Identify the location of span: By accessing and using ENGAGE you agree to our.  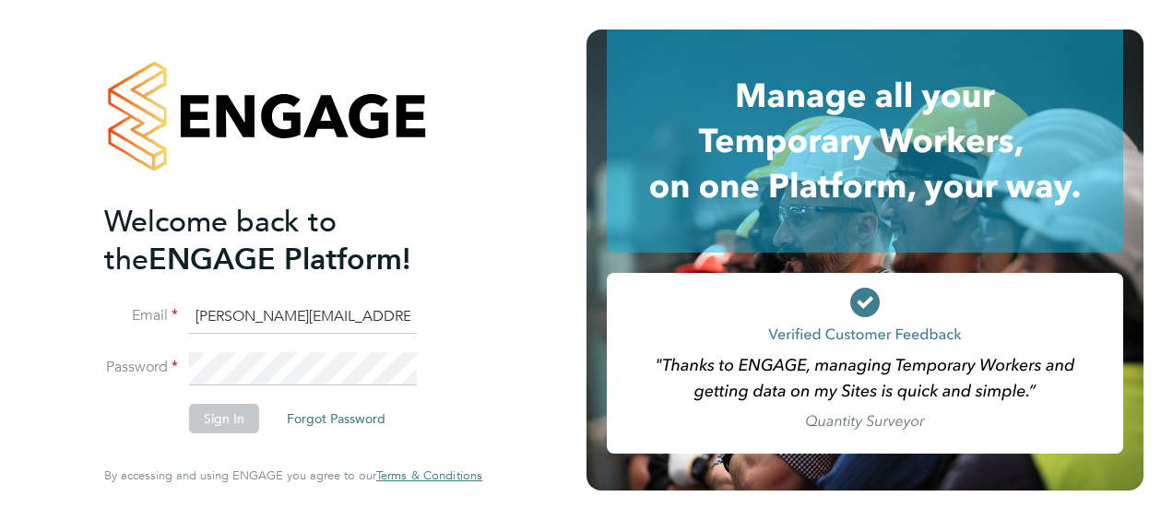
(293, 475).